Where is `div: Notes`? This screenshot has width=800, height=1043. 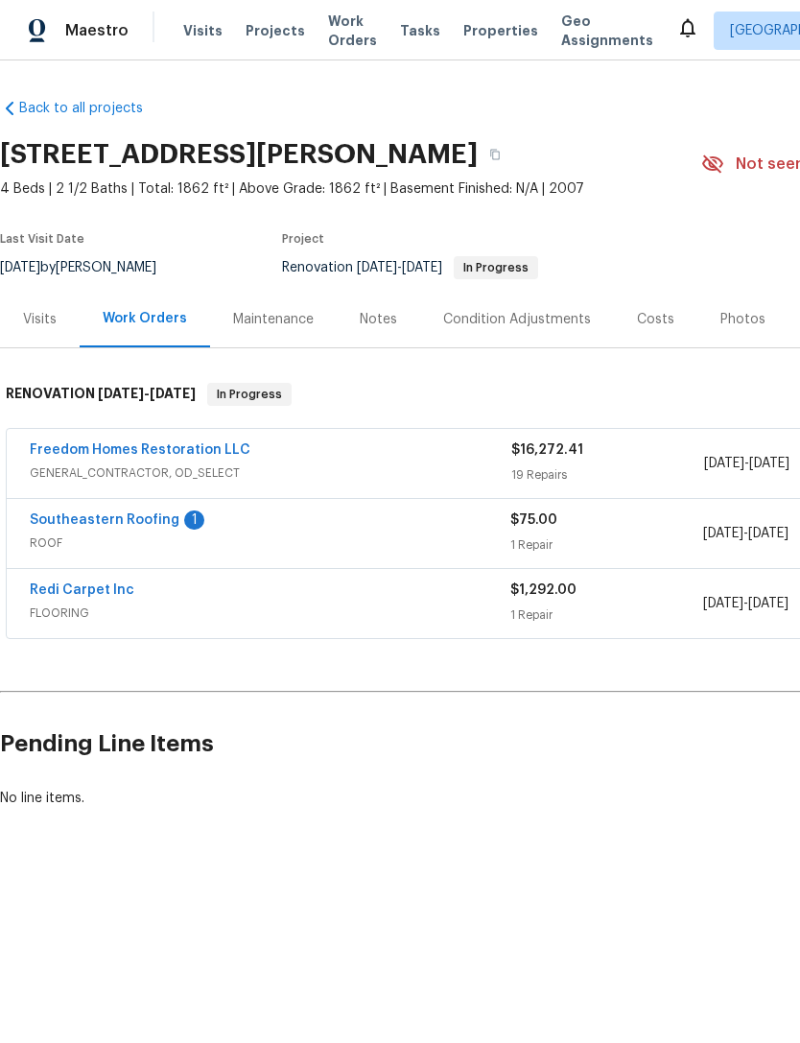
div: Notes is located at coordinates (378, 320).